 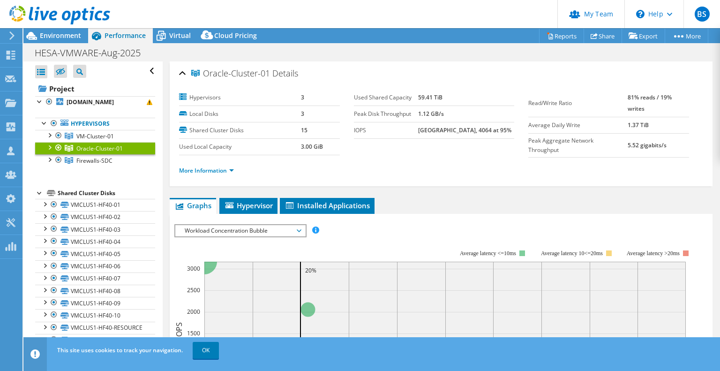 I want to click on b: 1.12 GB/s, so click(x=431, y=114).